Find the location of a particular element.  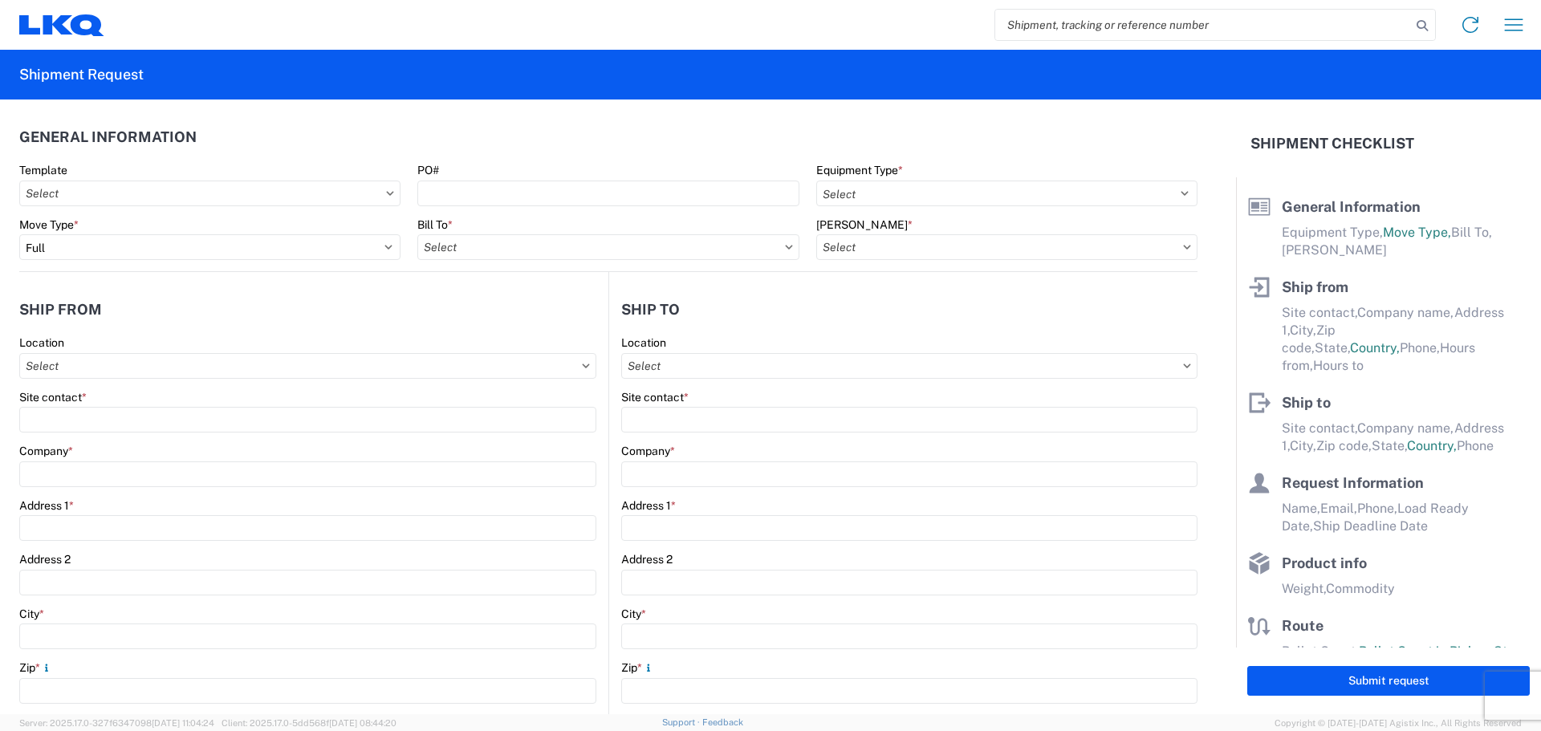

input: Shipment, tracking or reference number is located at coordinates (1203, 25).